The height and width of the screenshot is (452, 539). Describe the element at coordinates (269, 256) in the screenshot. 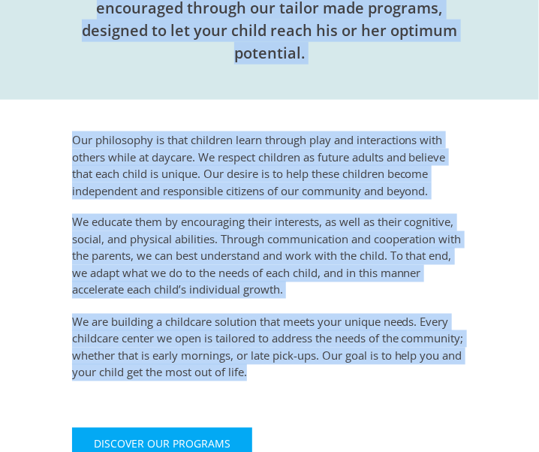

I see `p: We educate them by encouraging their interests, as well as their cognitive, social, and physical ...` at that location.